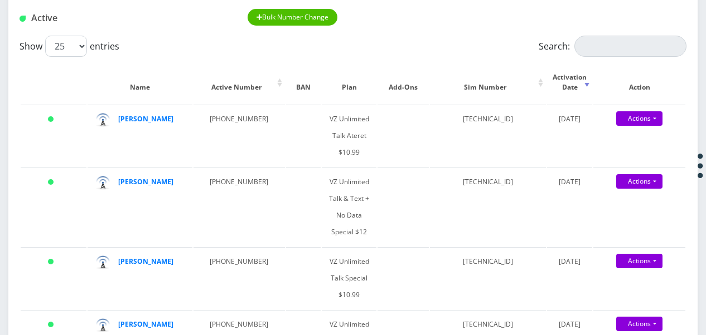 The height and width of the screenshot is (335, 706). What do you see at coordinates (612, 46) in the screenshot?
I see `label: Search:` at bounding box center [612, 46].